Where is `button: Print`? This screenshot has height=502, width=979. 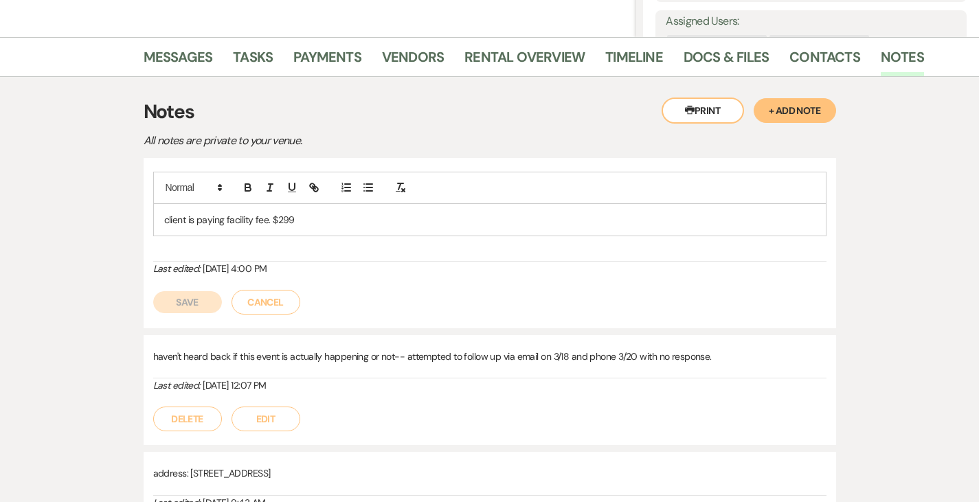 button: Print is located at coordinates (703, 111).